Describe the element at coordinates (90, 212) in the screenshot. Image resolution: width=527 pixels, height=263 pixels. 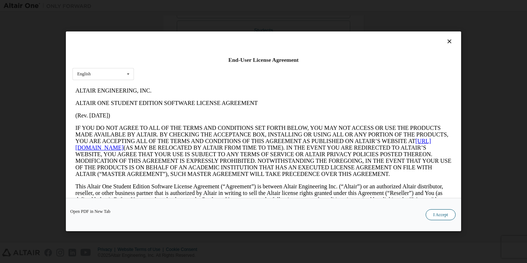
I see `a: Open PDF in New Tab` at that location.